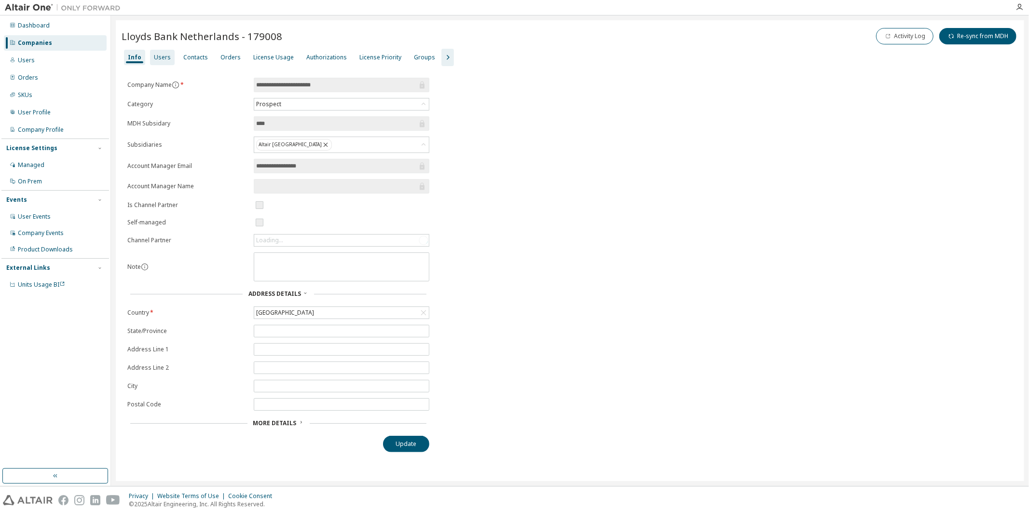 The width and height of the screenshot is (1029, 514). Describe the element at coordinates (28, 268) in the screenshot. I see `div: External Links` at that location.